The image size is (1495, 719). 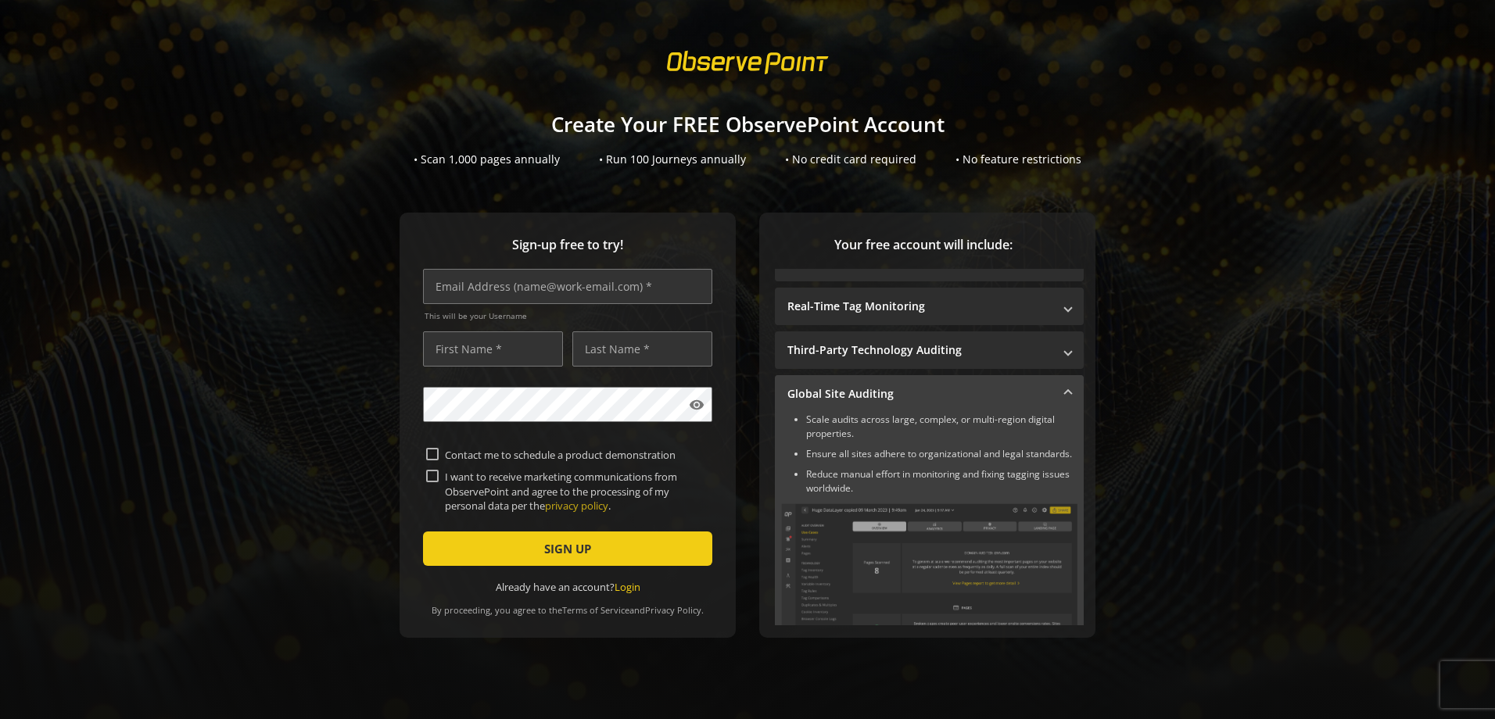 I want to click on div: Global Site Auditing, so click(x=929, y=561).